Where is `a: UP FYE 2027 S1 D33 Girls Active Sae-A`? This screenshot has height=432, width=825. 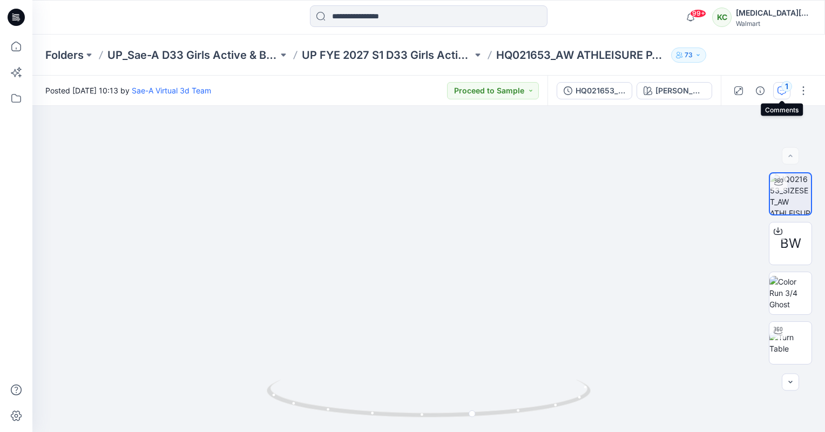
a: UP FYE 2027 S1 D33 Girls Active Sae-A is located at coordinates (387, 55).